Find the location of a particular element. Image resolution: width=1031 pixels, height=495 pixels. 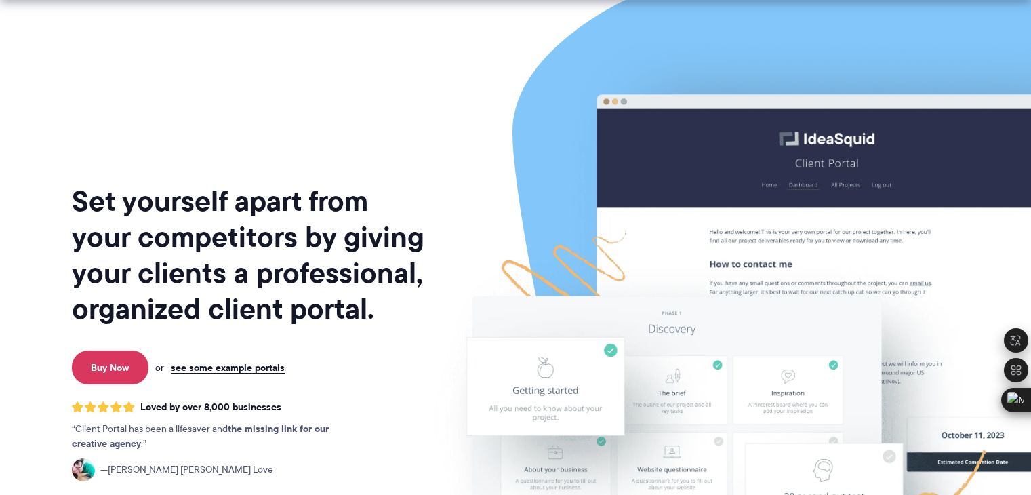

span: Loved by over 8,000 businesses is located at coordinates (211, 407).